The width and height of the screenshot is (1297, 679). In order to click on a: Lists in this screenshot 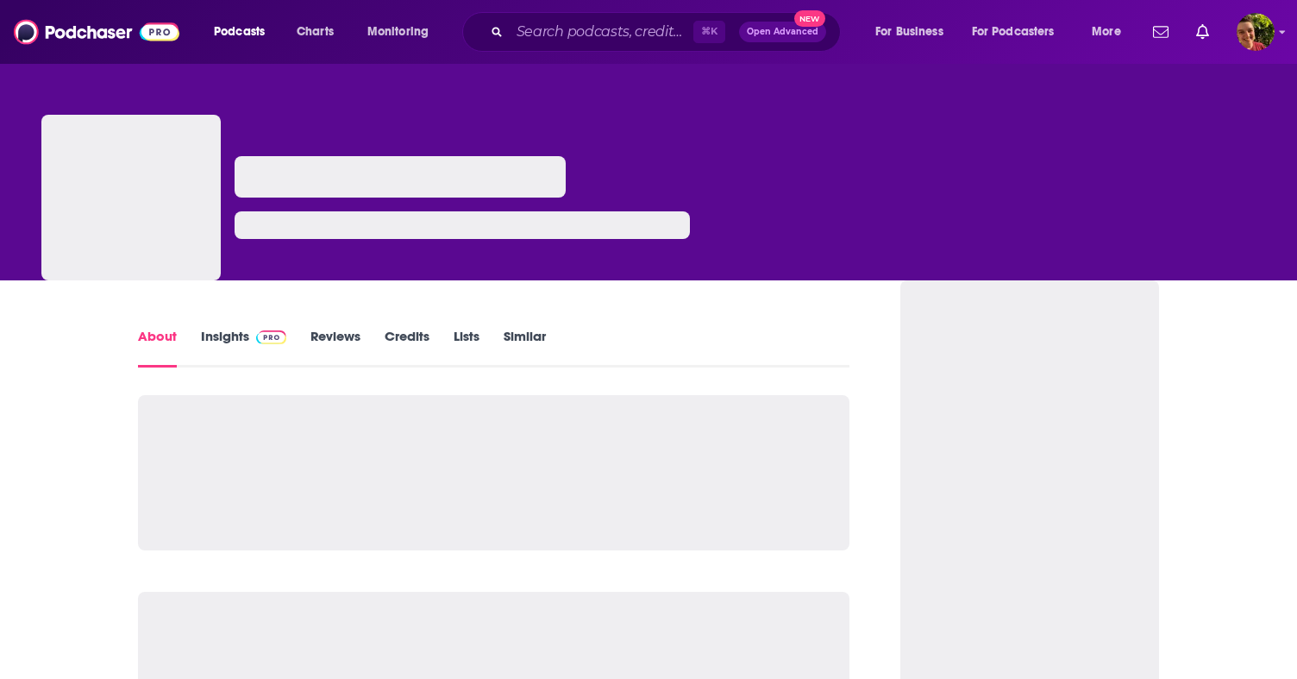, I will do `click(467, 348)`.